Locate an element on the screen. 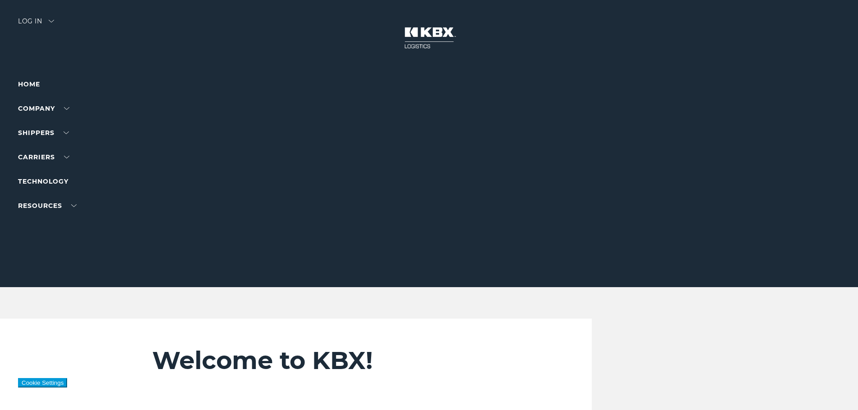  a: RESOURCES is located at coordinates (47, 206).